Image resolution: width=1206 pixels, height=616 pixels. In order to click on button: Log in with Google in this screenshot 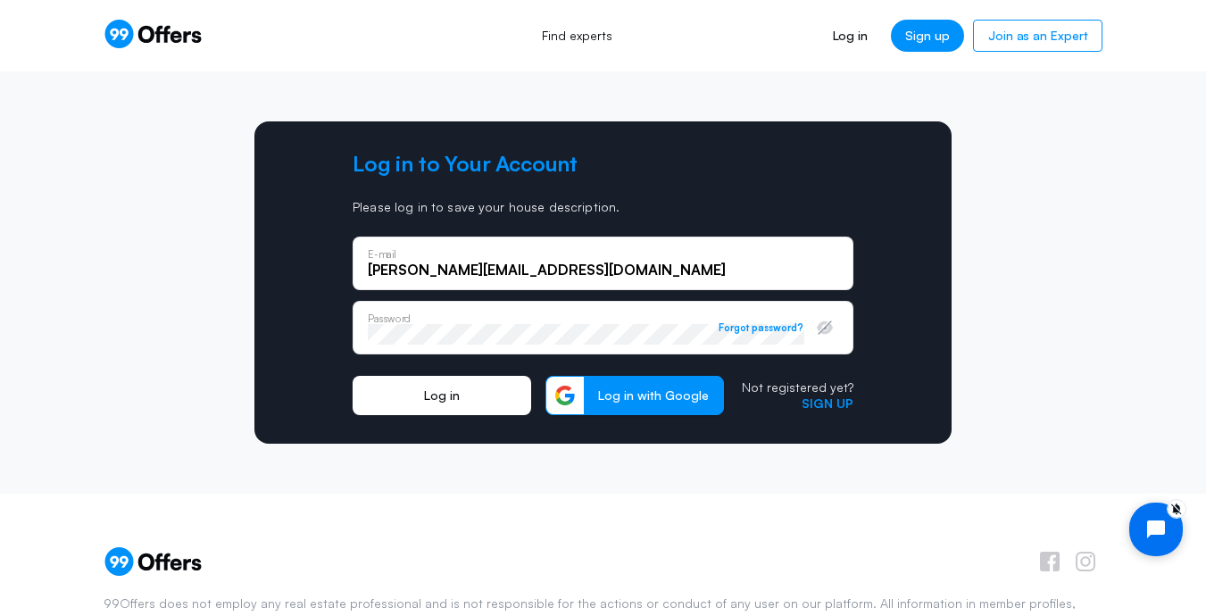, I will do `click(635, 395)`.